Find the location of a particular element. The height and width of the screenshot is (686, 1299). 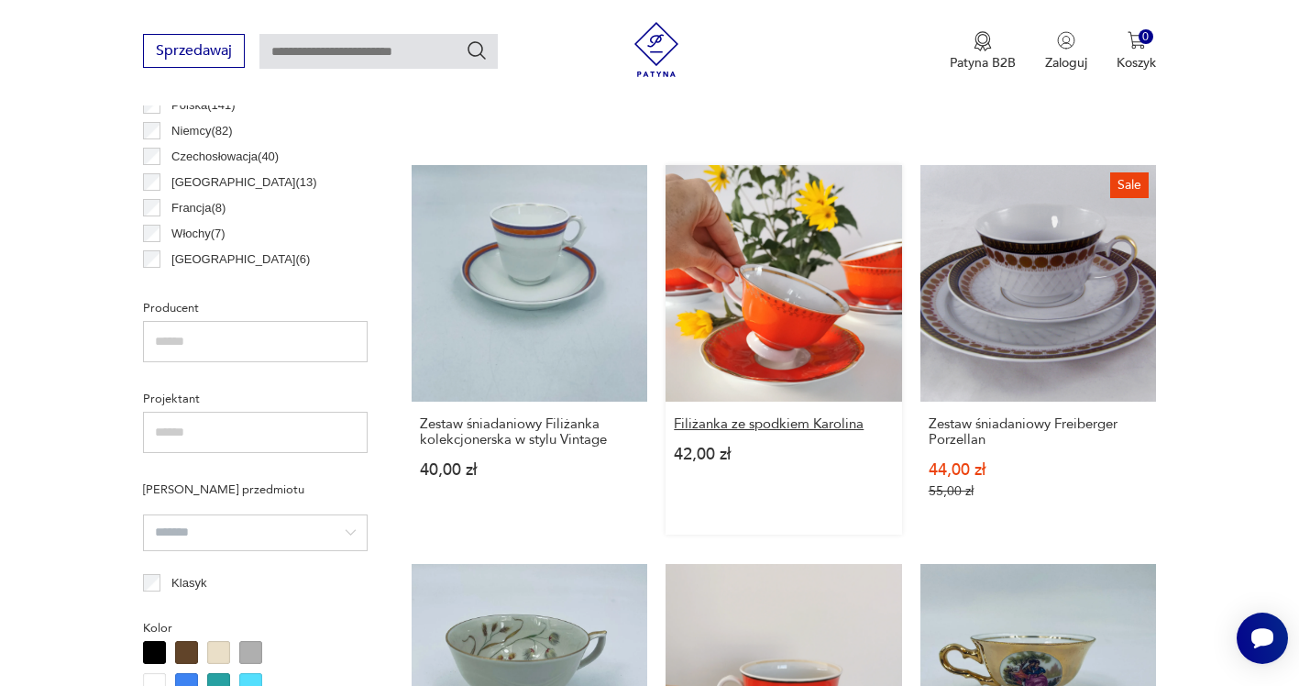

a: Zestaw śniadaniowy Filiżanka kolekcjonerska w stylu VintageZestaw śniadaniowy Filiżanka kolekcjon... is located at coordinates (529, 349).